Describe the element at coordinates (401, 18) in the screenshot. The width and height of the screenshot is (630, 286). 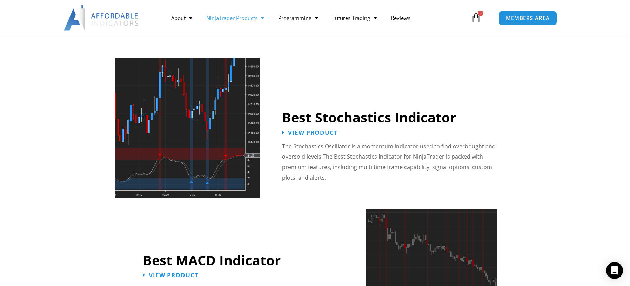
I see `a: Reviews` at that location.